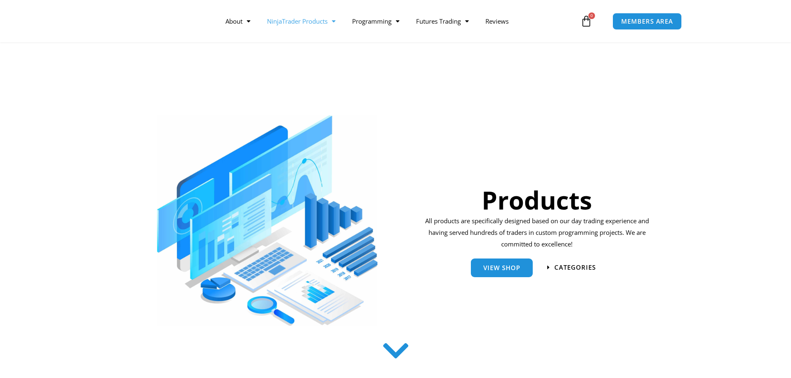 Image resolution: width=791 pixels, height=378 pixels. What do you see at coordinates (301, 21) in the screenshot?
I see `a: NinjaTrader Products` at bounding box center [301, 21].